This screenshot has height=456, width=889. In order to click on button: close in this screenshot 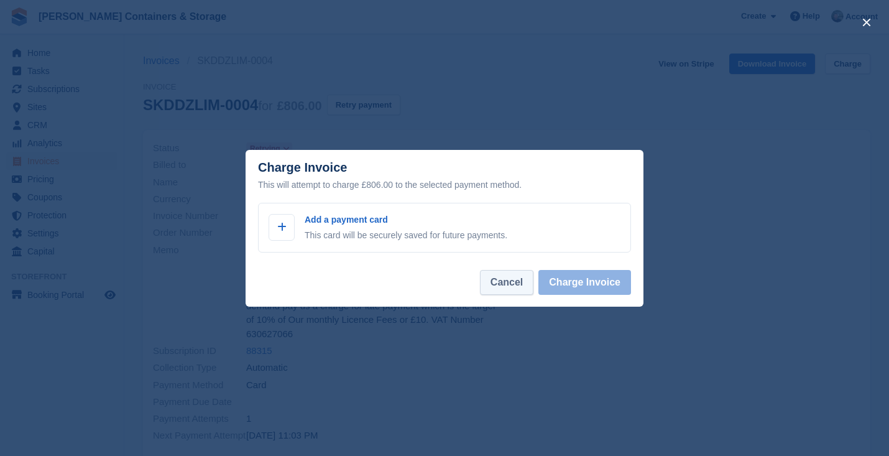, I will do `click(867, 22)`.